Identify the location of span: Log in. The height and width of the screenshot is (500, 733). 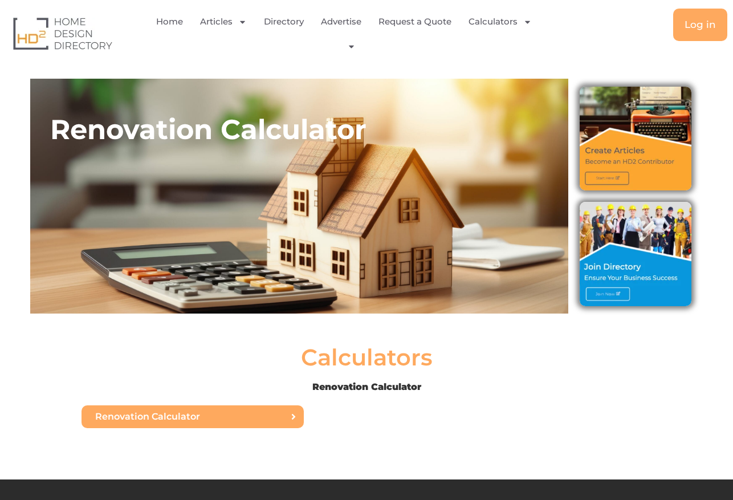
(699, 24).